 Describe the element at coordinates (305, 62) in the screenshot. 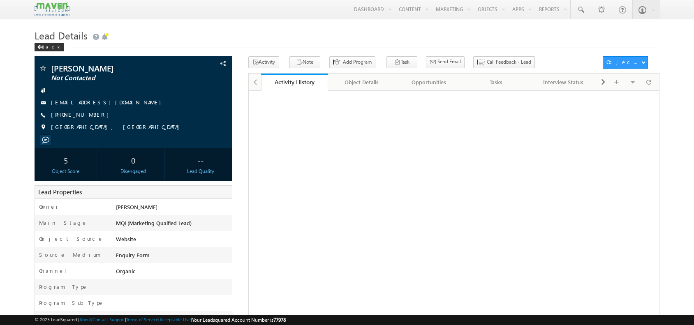

I see `button: Note` at that location.